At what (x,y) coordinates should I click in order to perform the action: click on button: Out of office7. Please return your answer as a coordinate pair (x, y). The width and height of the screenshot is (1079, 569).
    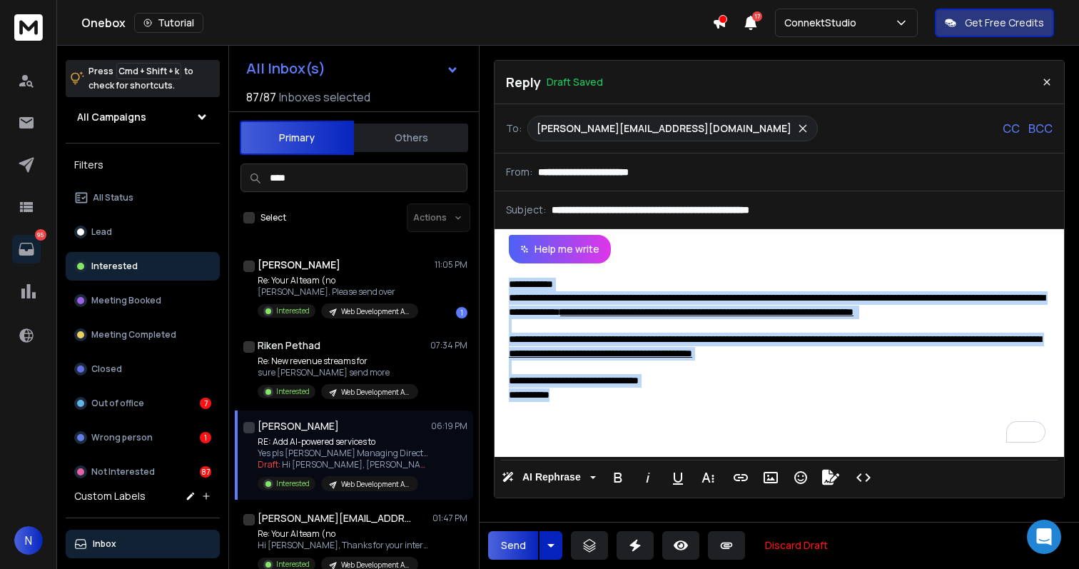
    Looking at the image, I should click on (143, 403).